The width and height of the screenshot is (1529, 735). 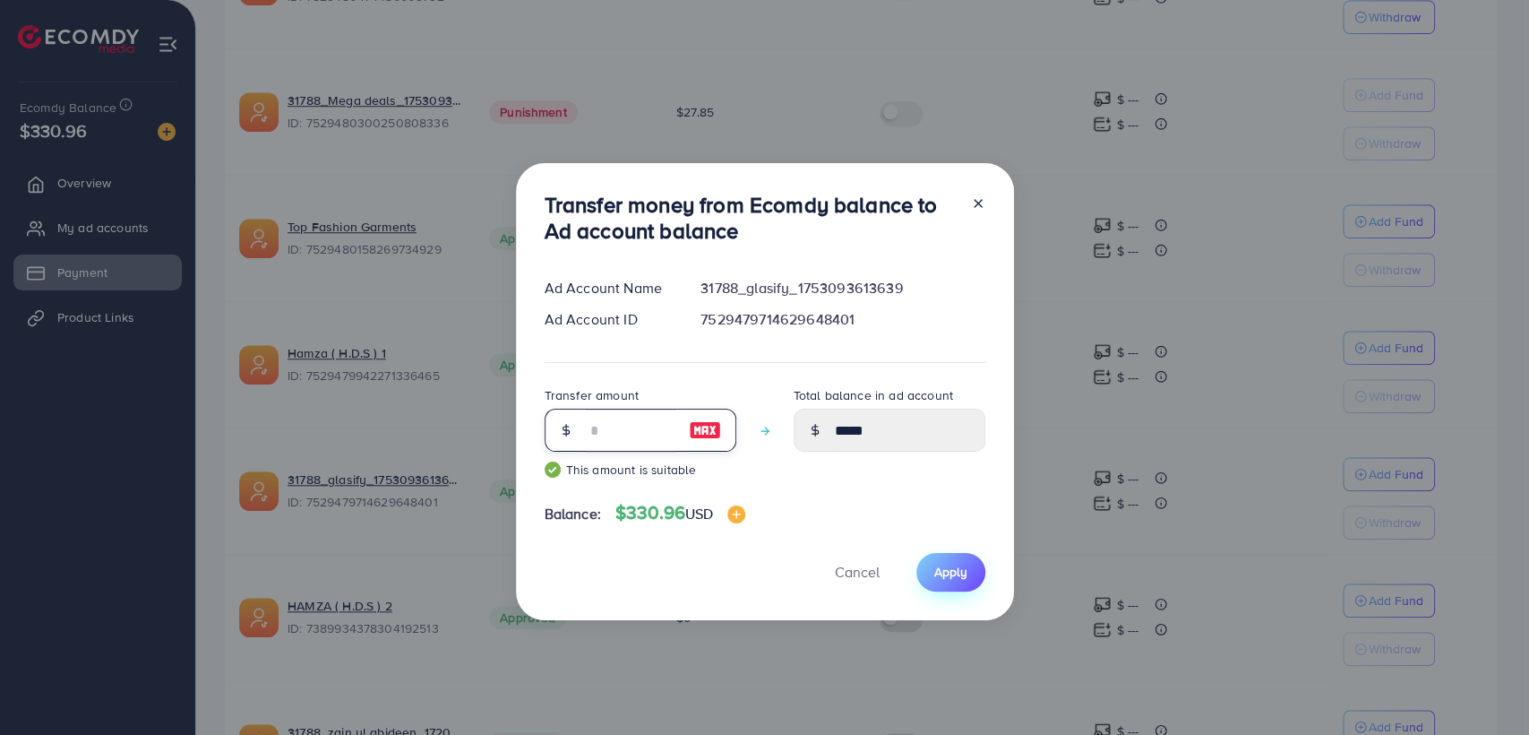 I want to click on span: Apply, so click(x=950, y=572).